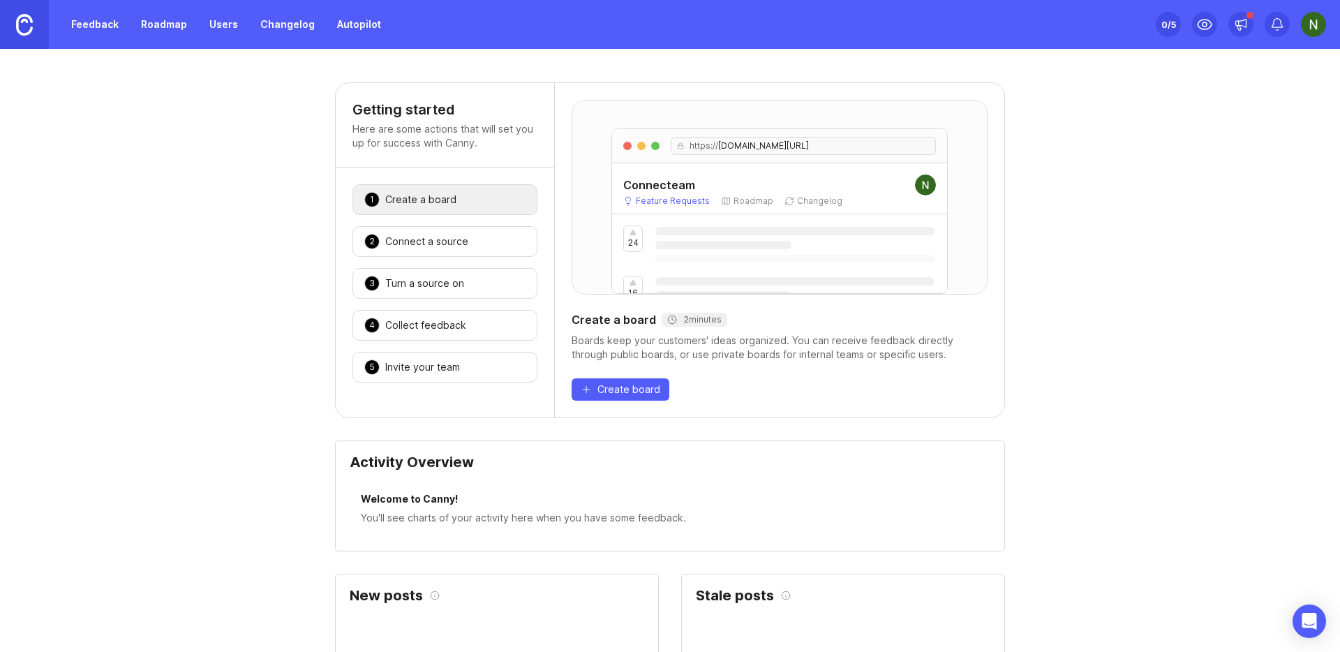  I want to click on a: Users, so click(223, 24).